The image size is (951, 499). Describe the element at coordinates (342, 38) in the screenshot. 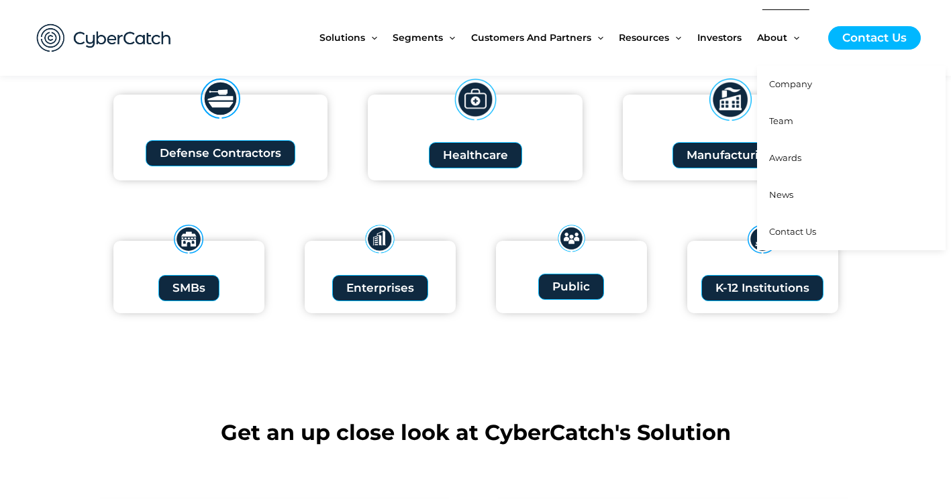

I see `span: Solutions` at that location.